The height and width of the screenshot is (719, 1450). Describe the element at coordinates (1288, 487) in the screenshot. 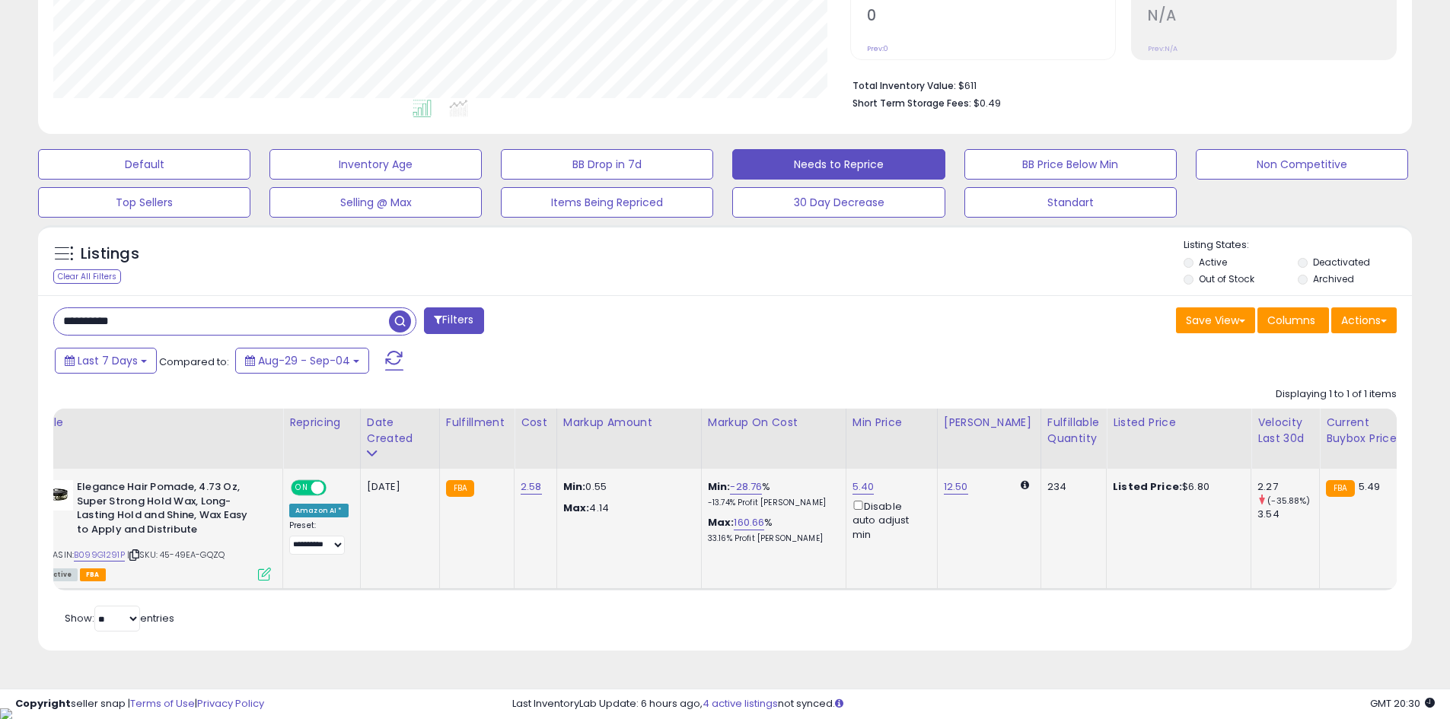

I see `div: 2.27` at that location.